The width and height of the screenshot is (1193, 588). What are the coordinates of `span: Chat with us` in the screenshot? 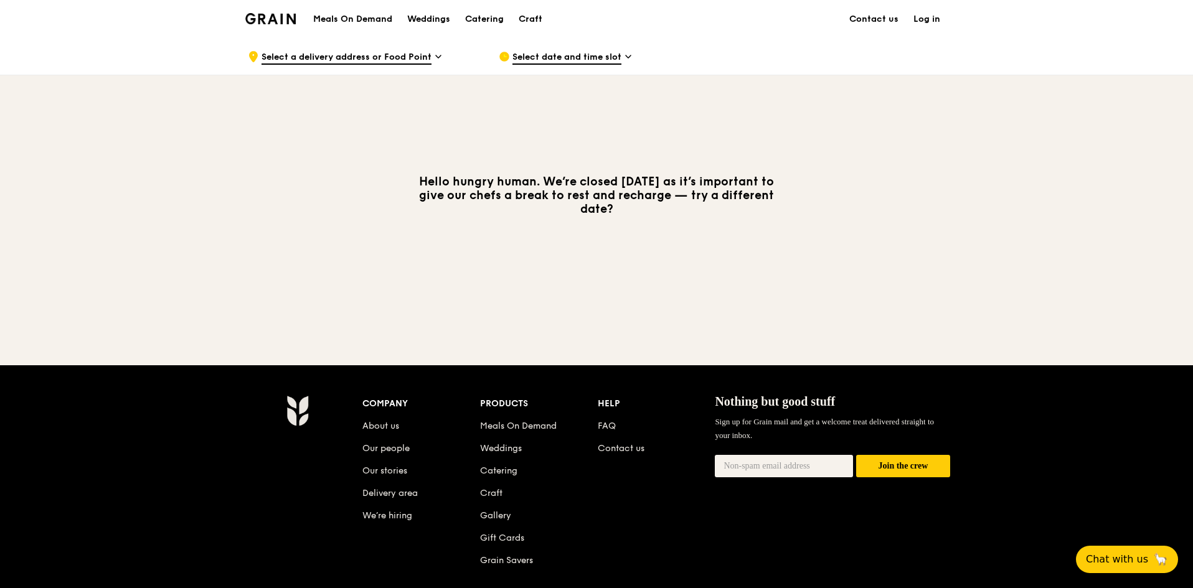 It's located at (1117, 560).